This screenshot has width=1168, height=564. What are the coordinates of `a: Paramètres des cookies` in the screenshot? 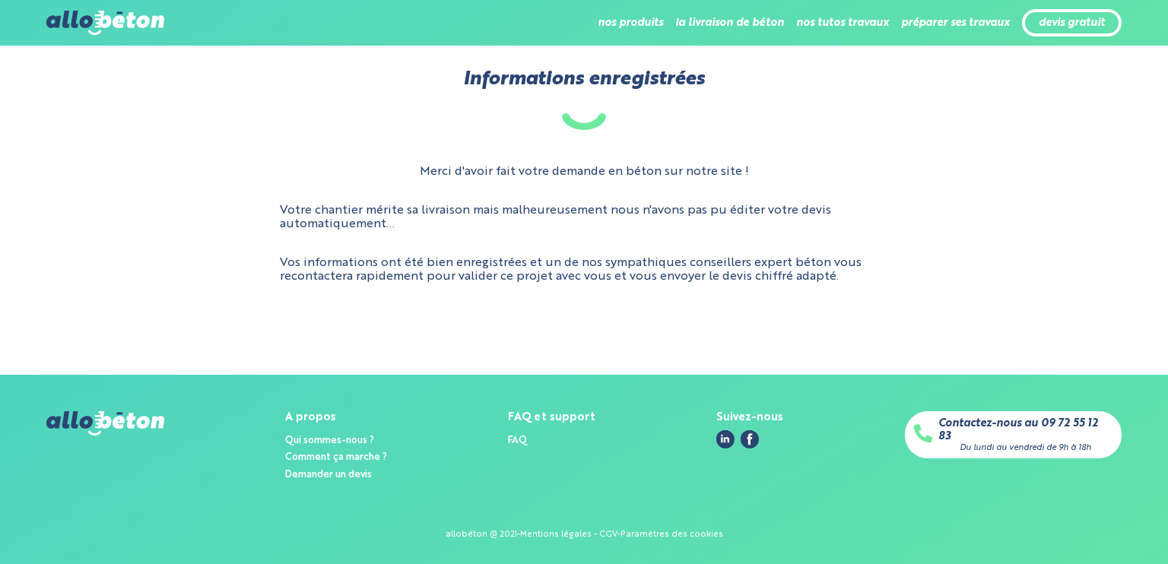 It's located at (671, 535).